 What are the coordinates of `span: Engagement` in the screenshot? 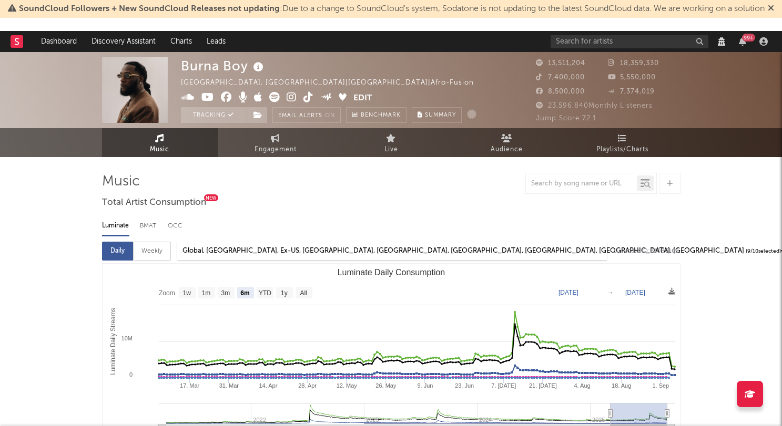 It's located at (275, 150).